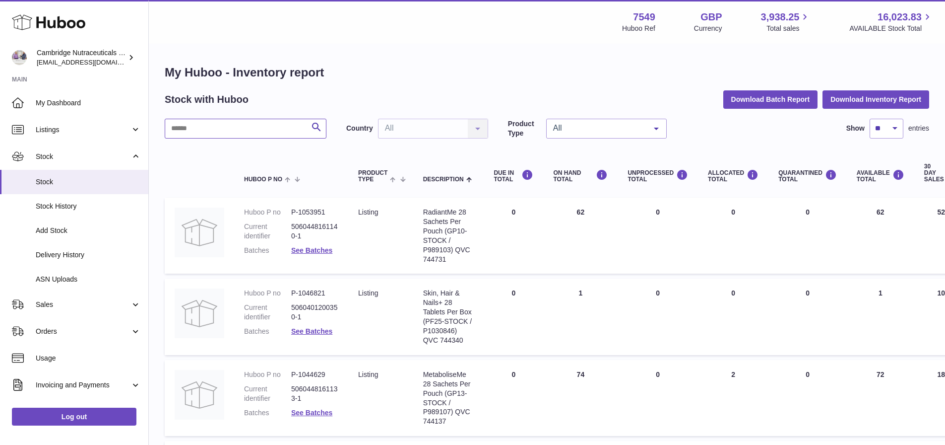 This screenshot has width=945, height=445. What do you see at coordinates (891, 28) in the screenshot?
I see `span: AVAILABLE Stock Total` at bounding box center [891, 28].